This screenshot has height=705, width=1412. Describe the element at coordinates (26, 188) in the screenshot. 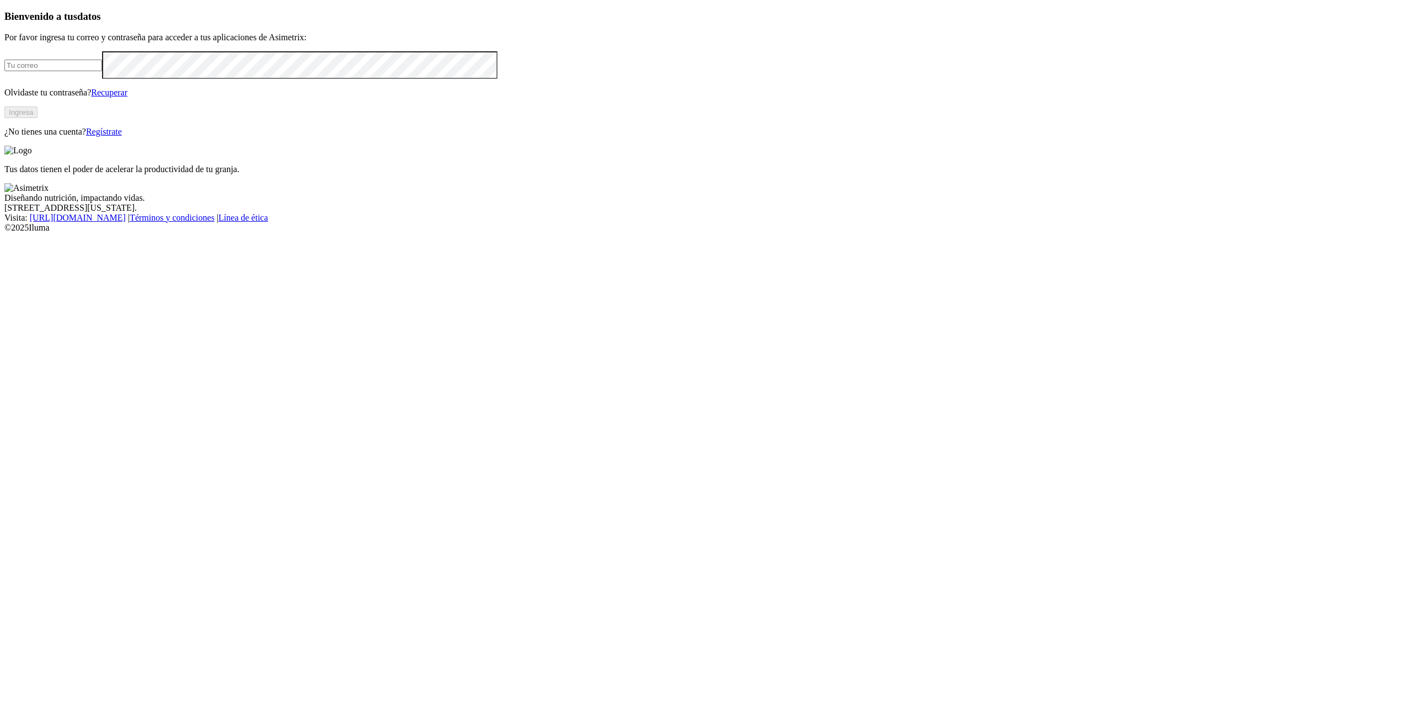

I see `img: Asimetrix` at that location.